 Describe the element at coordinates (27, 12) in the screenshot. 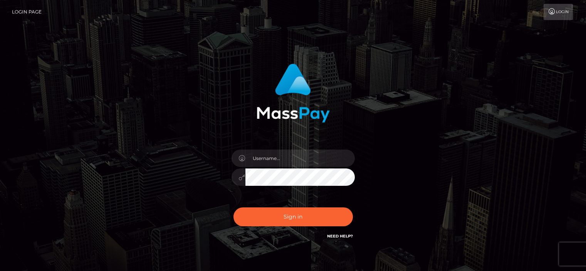

I see `a: Login Page` at that location.